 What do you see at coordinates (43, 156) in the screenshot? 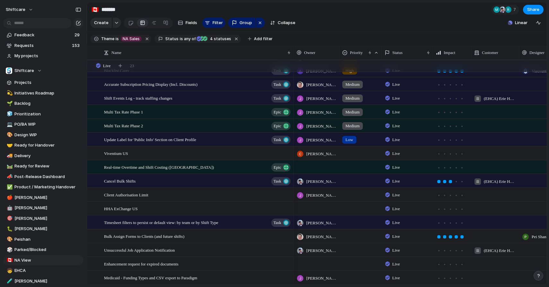
I see `div: 🚚Delivery` at bounding box center [43, 156].